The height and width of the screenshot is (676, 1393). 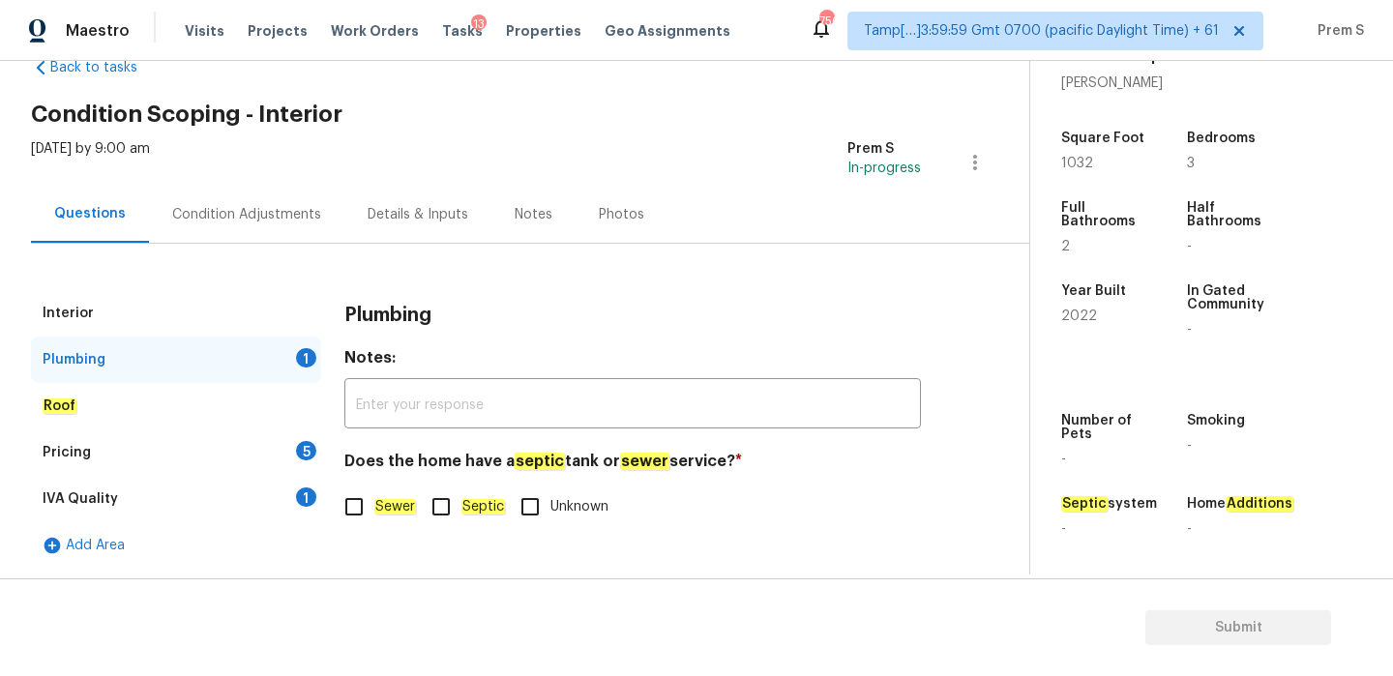 I want to click on div: Pricing, so click(x=67, y=453).